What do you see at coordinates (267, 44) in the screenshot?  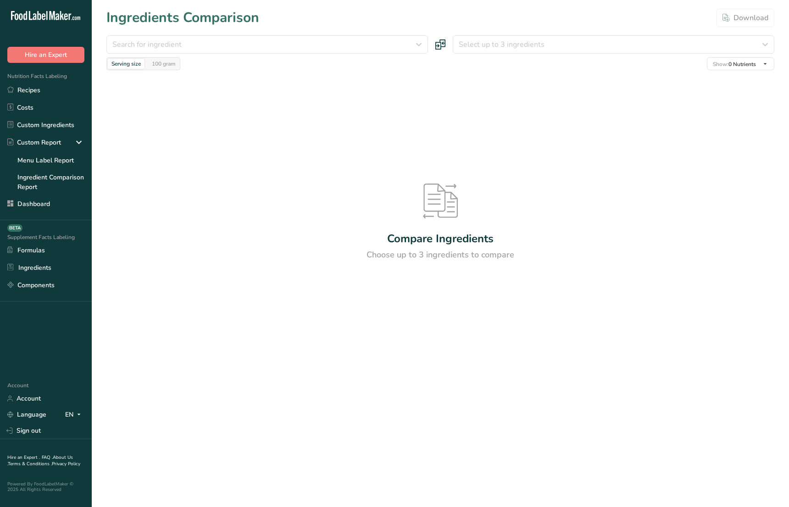 I see `button: Search for ingredient` at bounding box center [267, 44].